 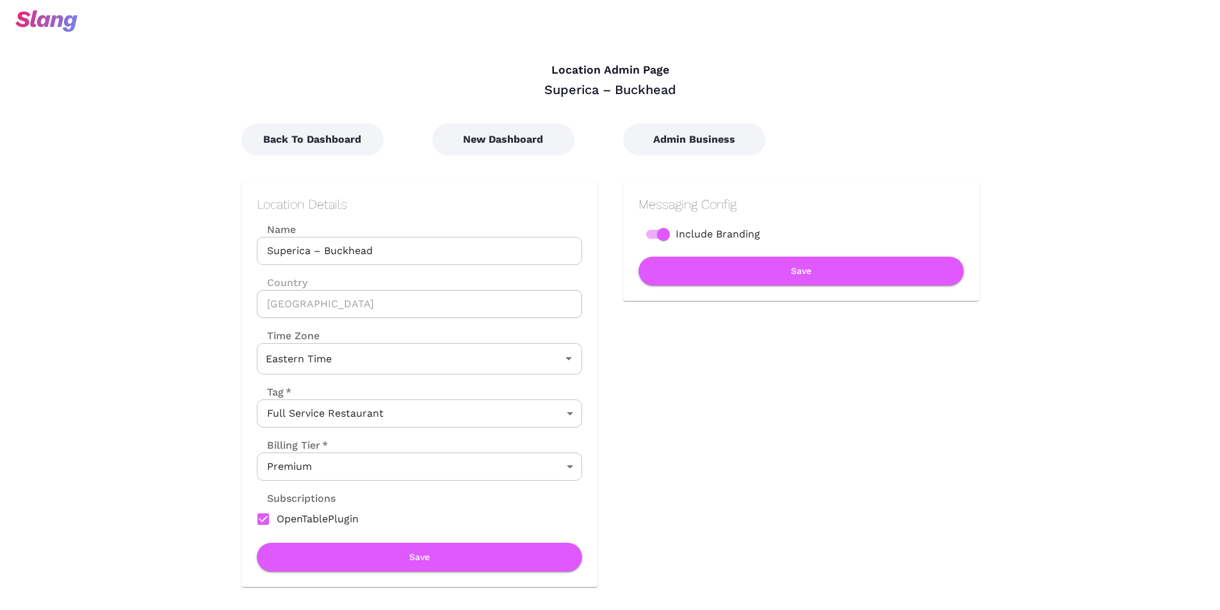 I want to click on label: Country, so click(x=419, y=282).